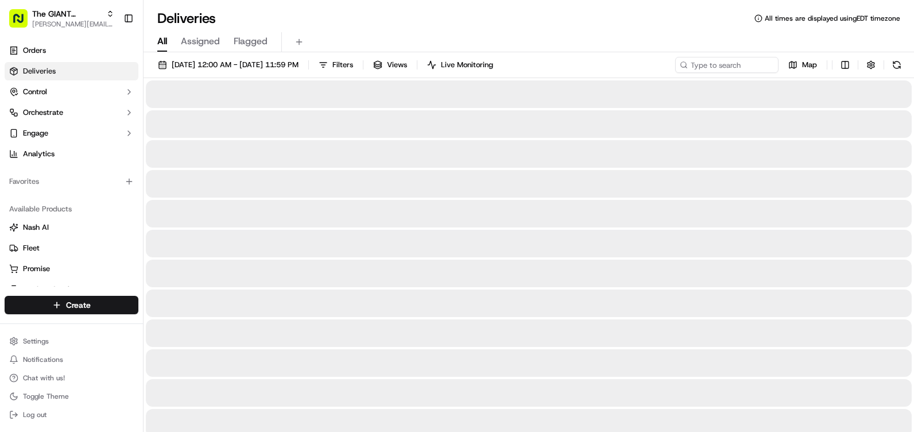  Describe the element at coordinates (71, 51) in the screenshot. I see `a: Orders` at that location.